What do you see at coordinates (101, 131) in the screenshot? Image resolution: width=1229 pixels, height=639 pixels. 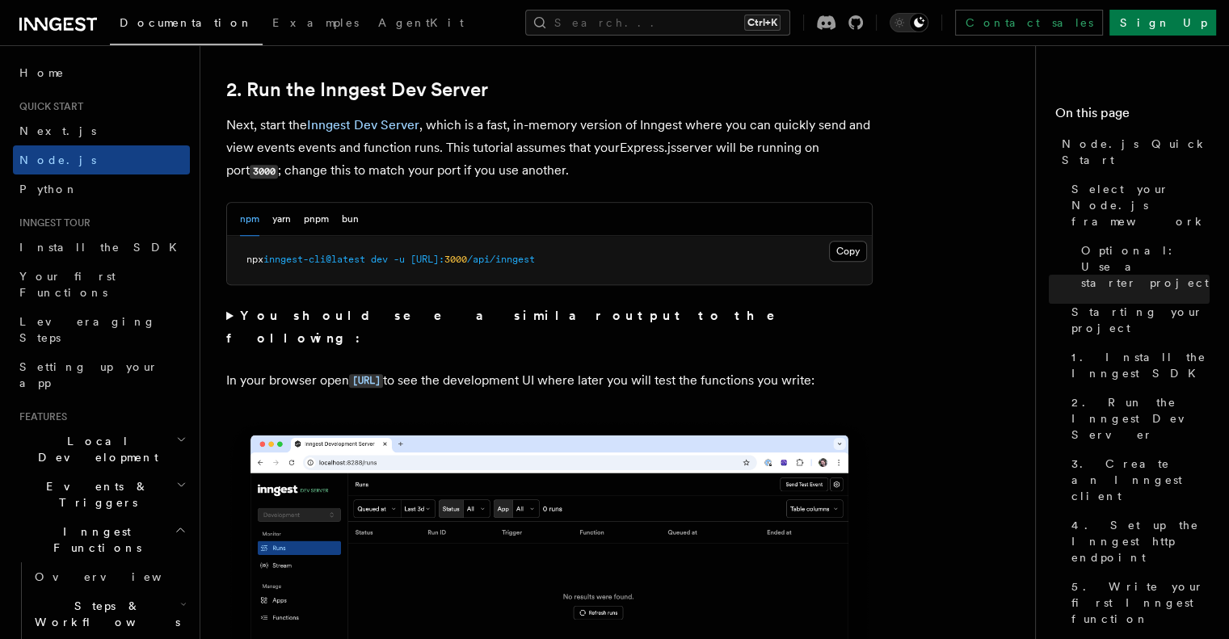 I see `a: Next.js` at bounding box center [101, 131].